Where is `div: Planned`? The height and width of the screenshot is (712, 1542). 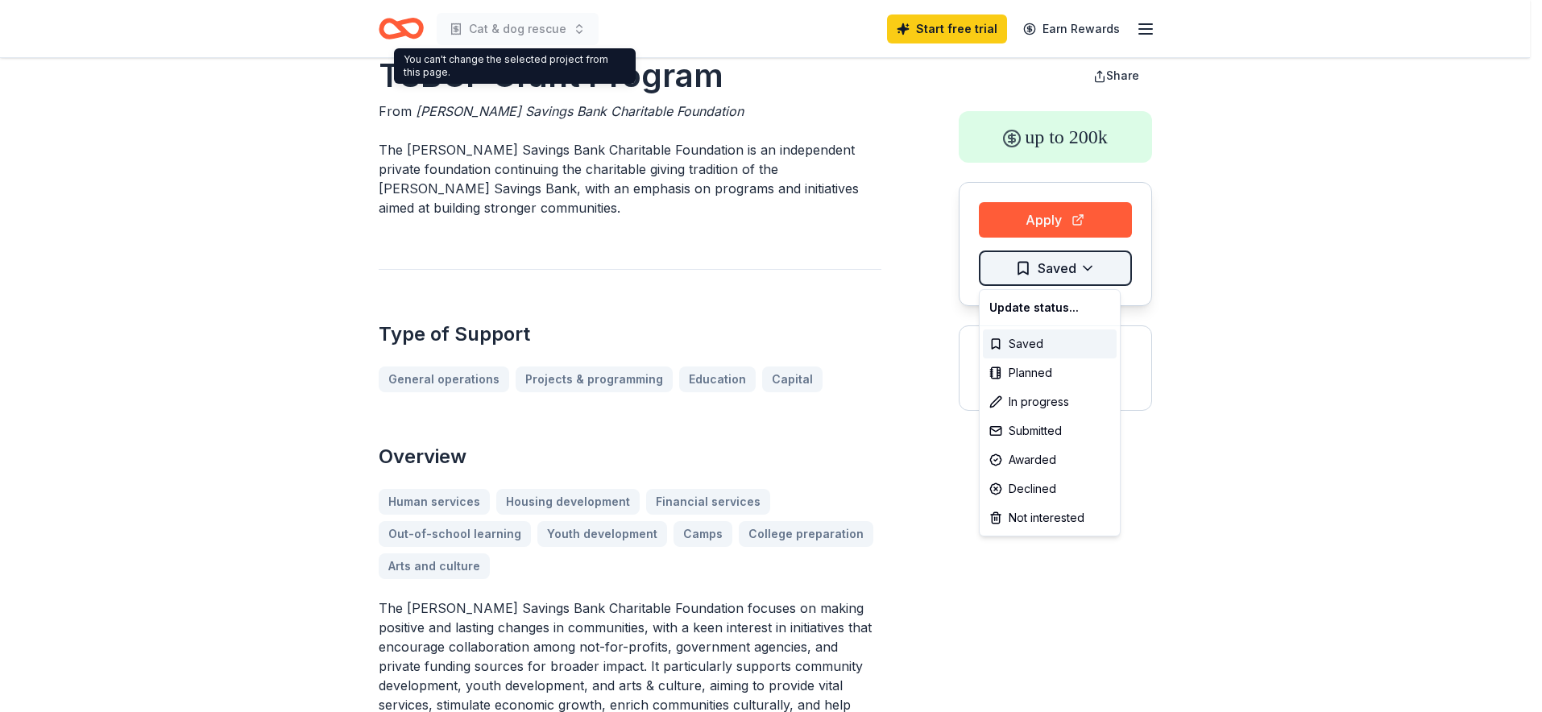 div: Planned is located at coordinates (1050, 373).